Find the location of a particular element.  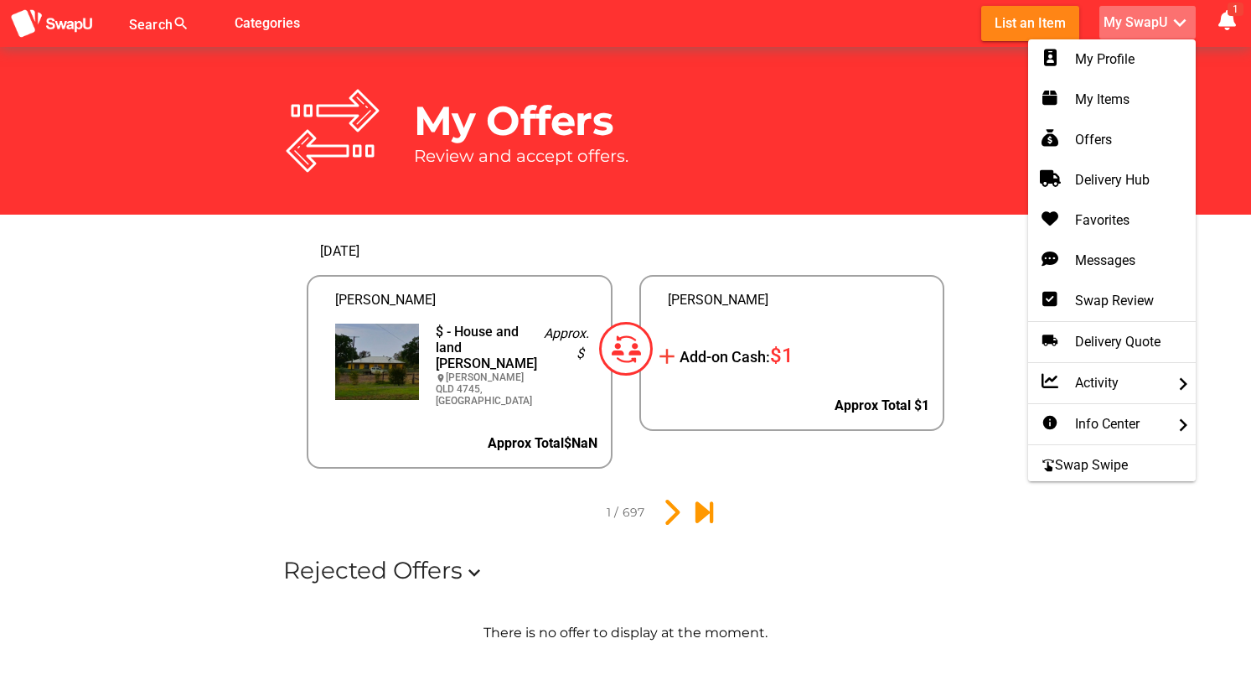

button: 2 is located at coordinates (670, 512).